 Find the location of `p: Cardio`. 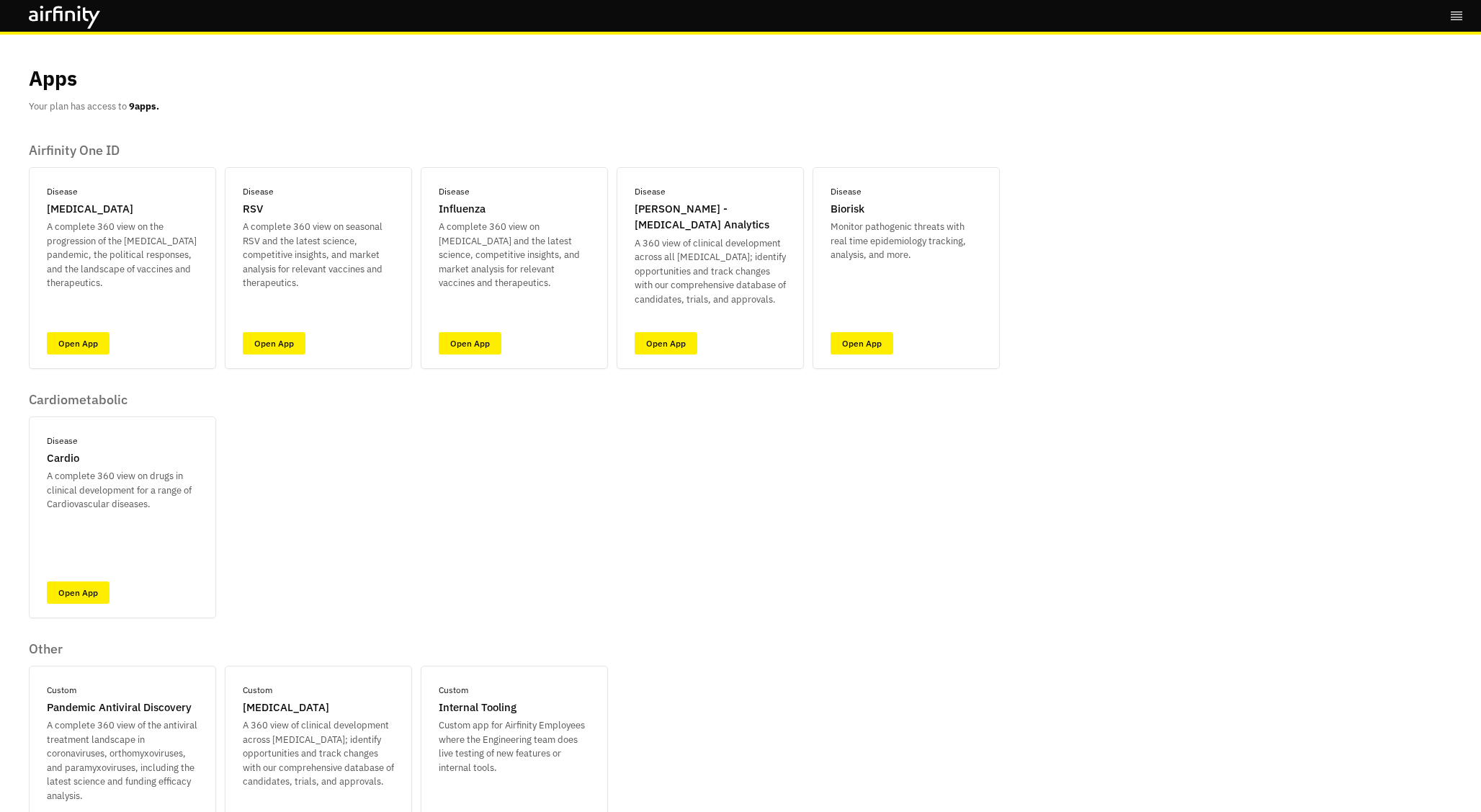

p: Cardio is located at coordinates (63, 458).